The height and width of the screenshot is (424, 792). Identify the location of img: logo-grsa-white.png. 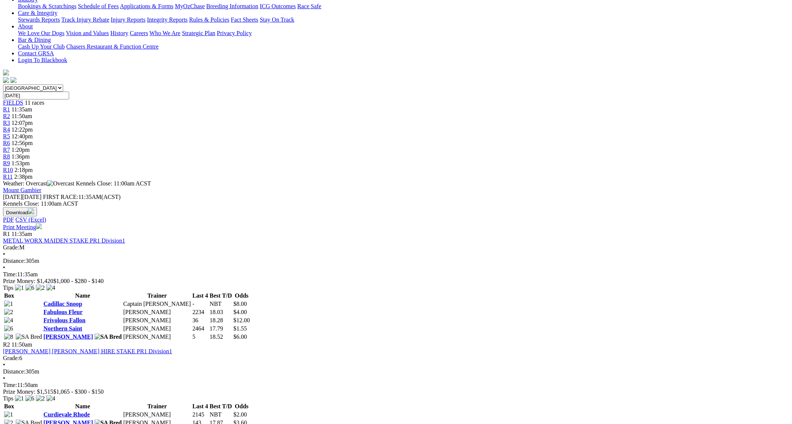
(6, 72).